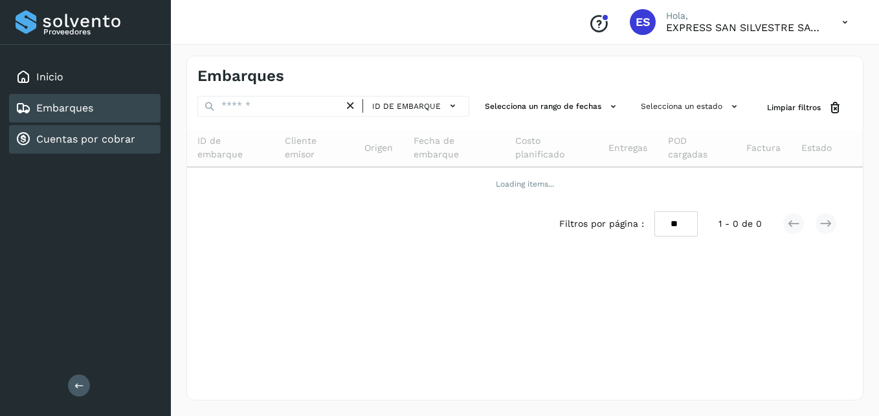  Describe the element at coordinates (525, 184) in the screenshot. I see `td: Loading items...` at that location.